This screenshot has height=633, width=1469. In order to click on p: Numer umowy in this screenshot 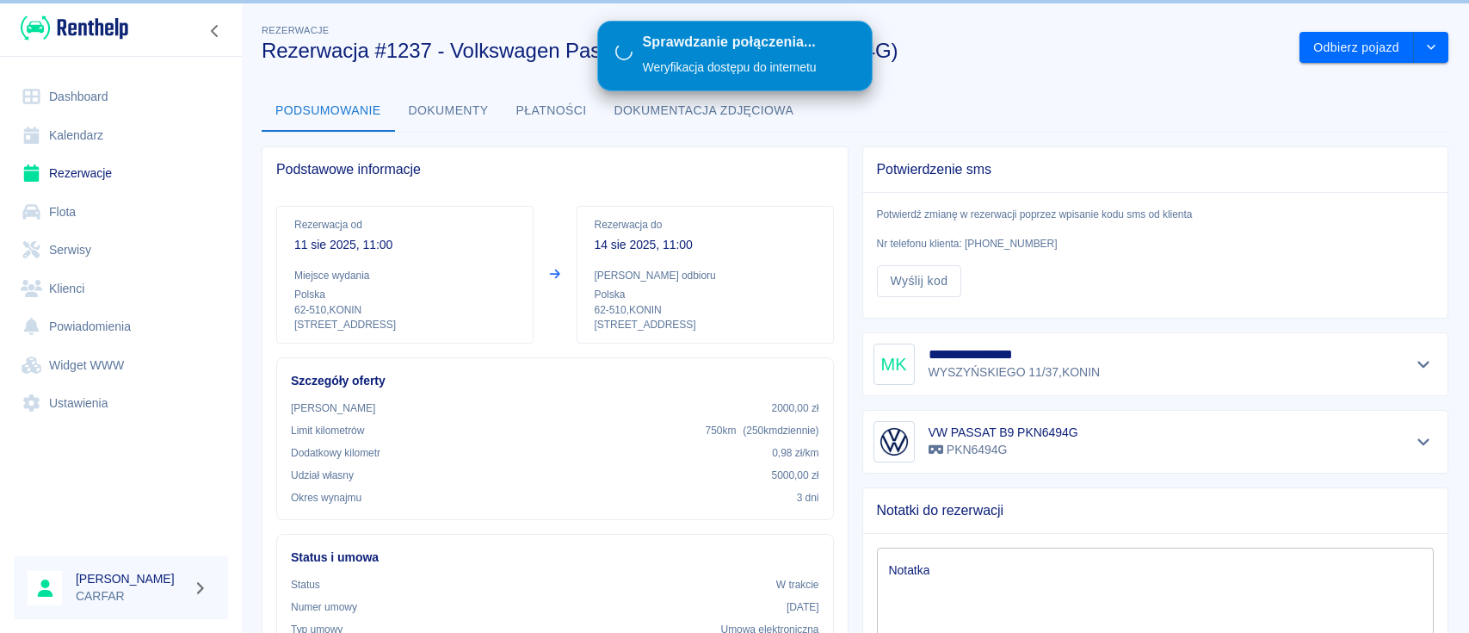, I will do `click(324, 607)`.